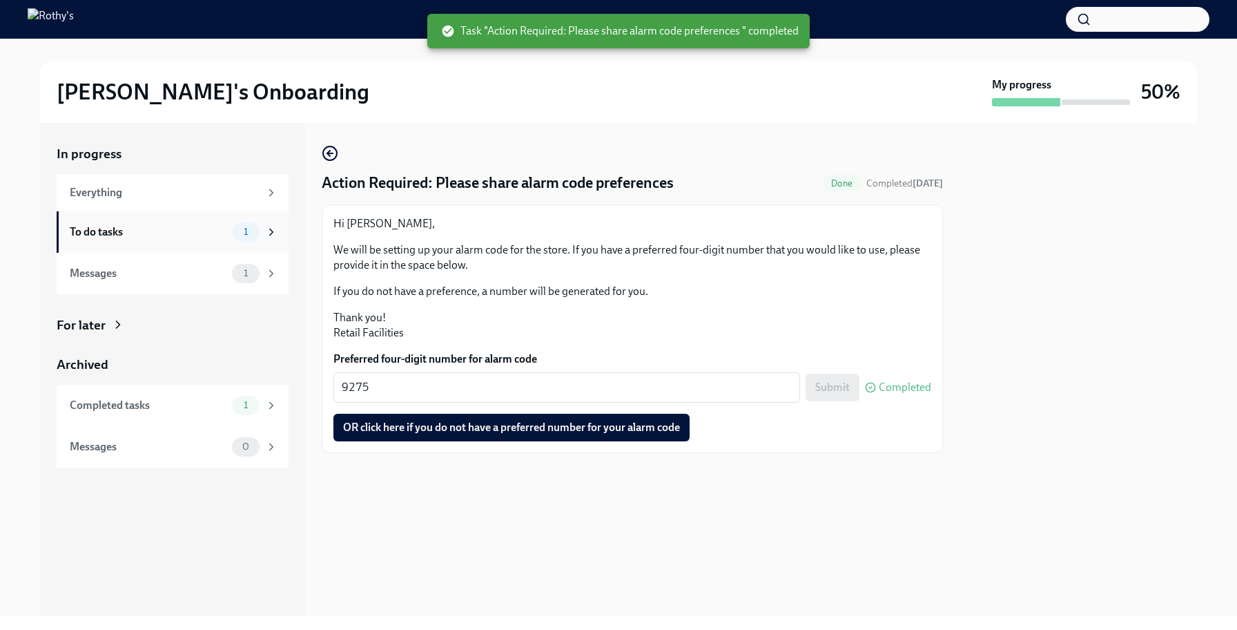 Image resolution: width=1237 pixels, height=630 pixels. Describe the element at coordinates (148, 232) in the screenshot. I see `div: To do tasks` at that location.